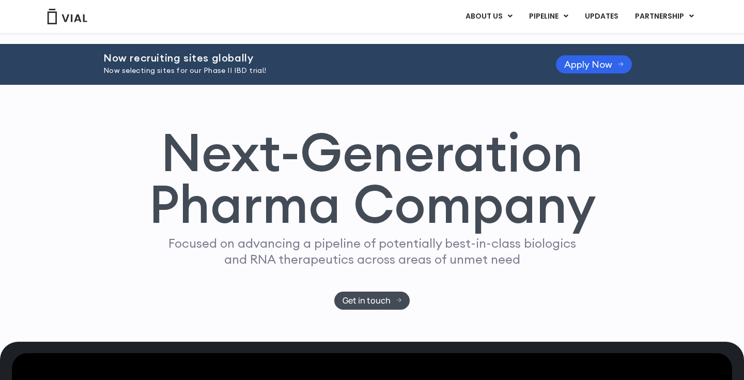  What do you see at coordinates (372, 178) in the screenshot?
I see `h1: Next-Generation Pharma Company` at bounding box center [372, 178].